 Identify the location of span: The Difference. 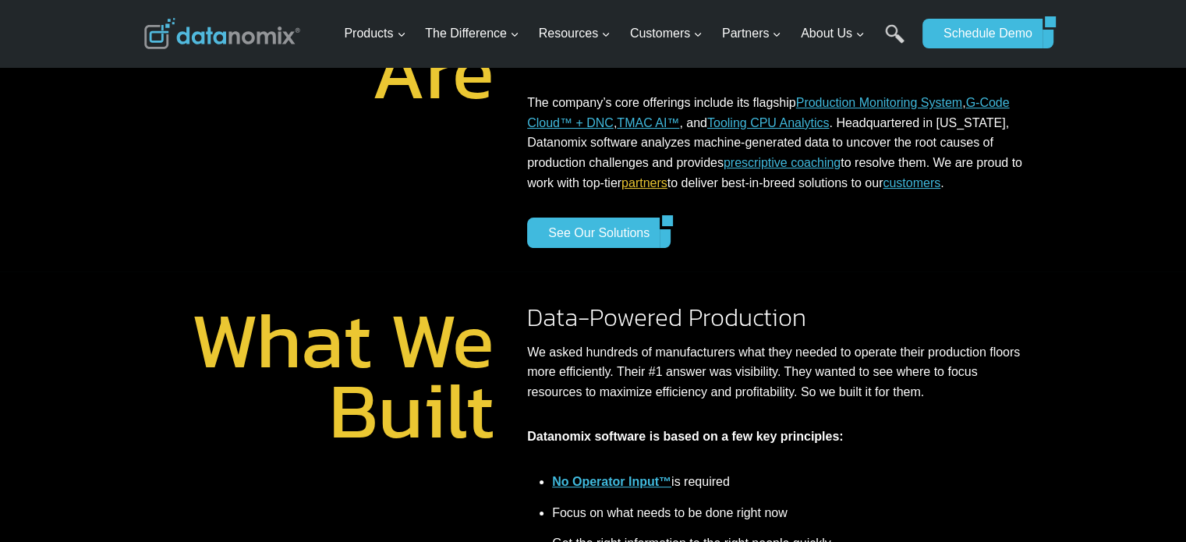
(472, 34).